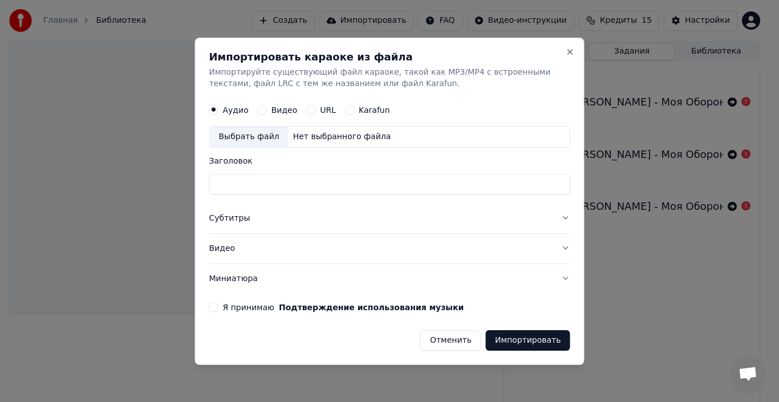 This screenshot has width=779, height=402. I want to click on button: Импортировать, so click(528, 340).